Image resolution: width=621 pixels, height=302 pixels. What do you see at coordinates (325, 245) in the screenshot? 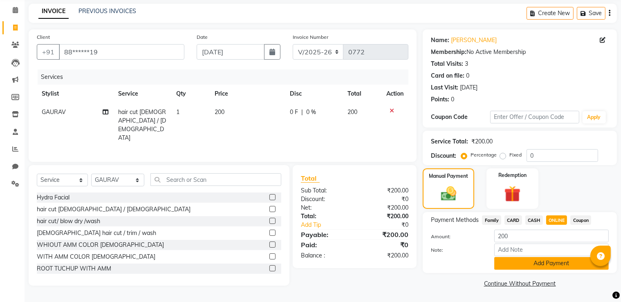
I see `div: Paid:` at bounding box center [325, 245].